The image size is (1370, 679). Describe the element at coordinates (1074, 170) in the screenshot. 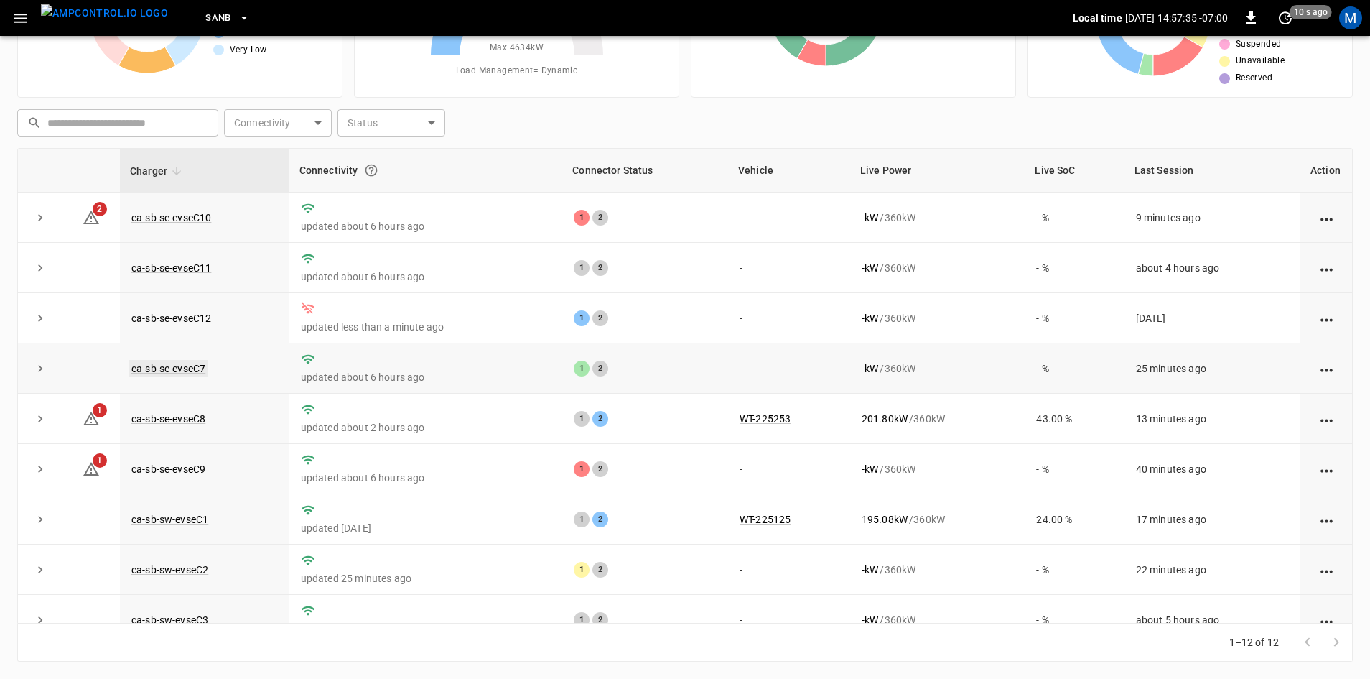

I see `th: Live SoC` at that location.